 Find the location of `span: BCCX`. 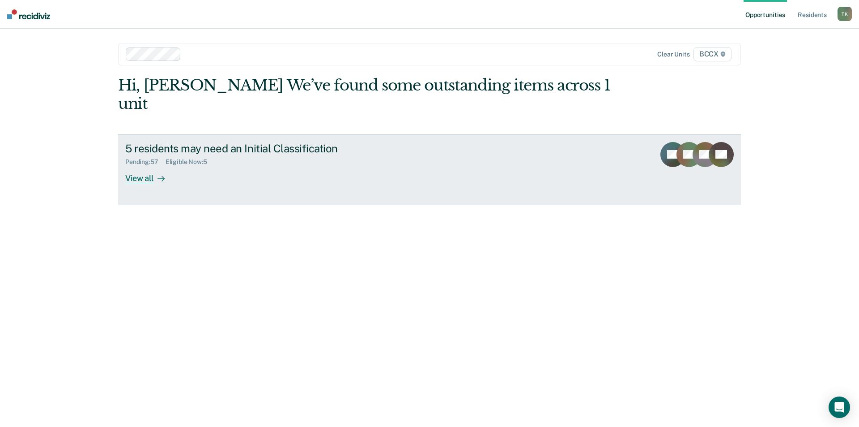

span: BCCX is located at coordinates (712, 54).